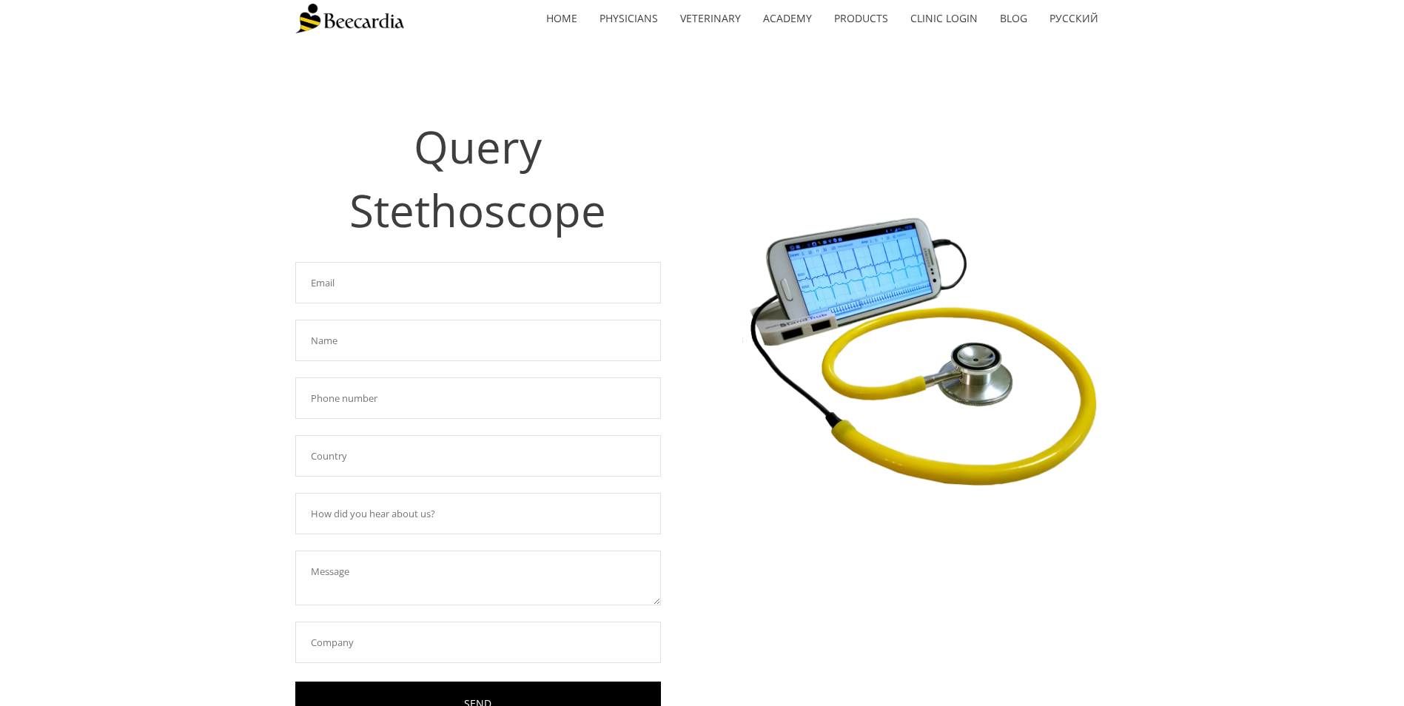  I want to click on a: Physicians, so click(629, 19).